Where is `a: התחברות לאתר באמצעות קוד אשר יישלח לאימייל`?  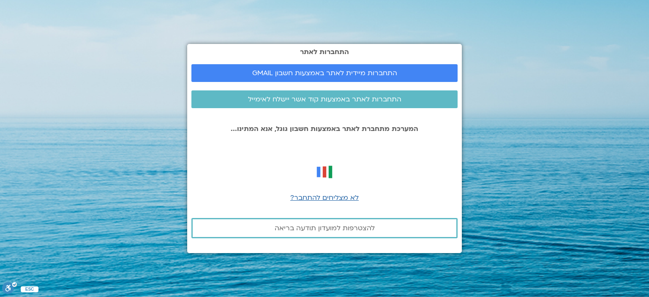
a: התחברות לאתר באמצעות קוד אשר יישלח לאימייל is located at coordinates (324, 99).